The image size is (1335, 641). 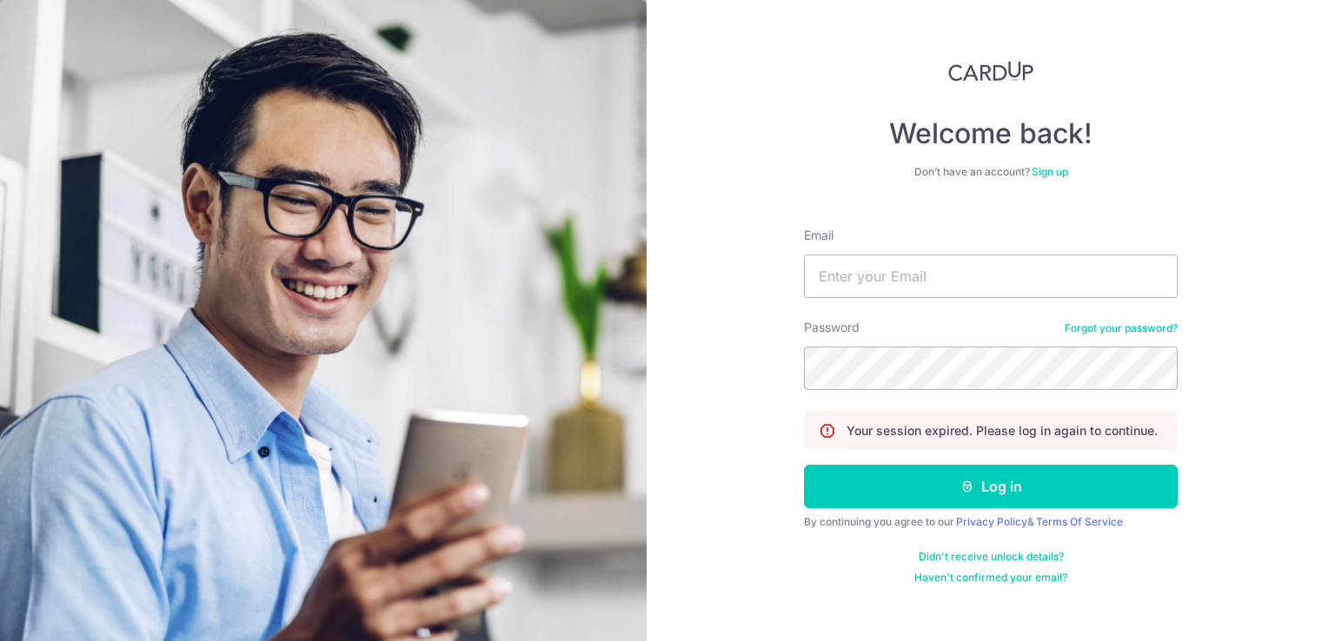 I want to click on a: Forgot your password?, so click(x=1121, y=329).